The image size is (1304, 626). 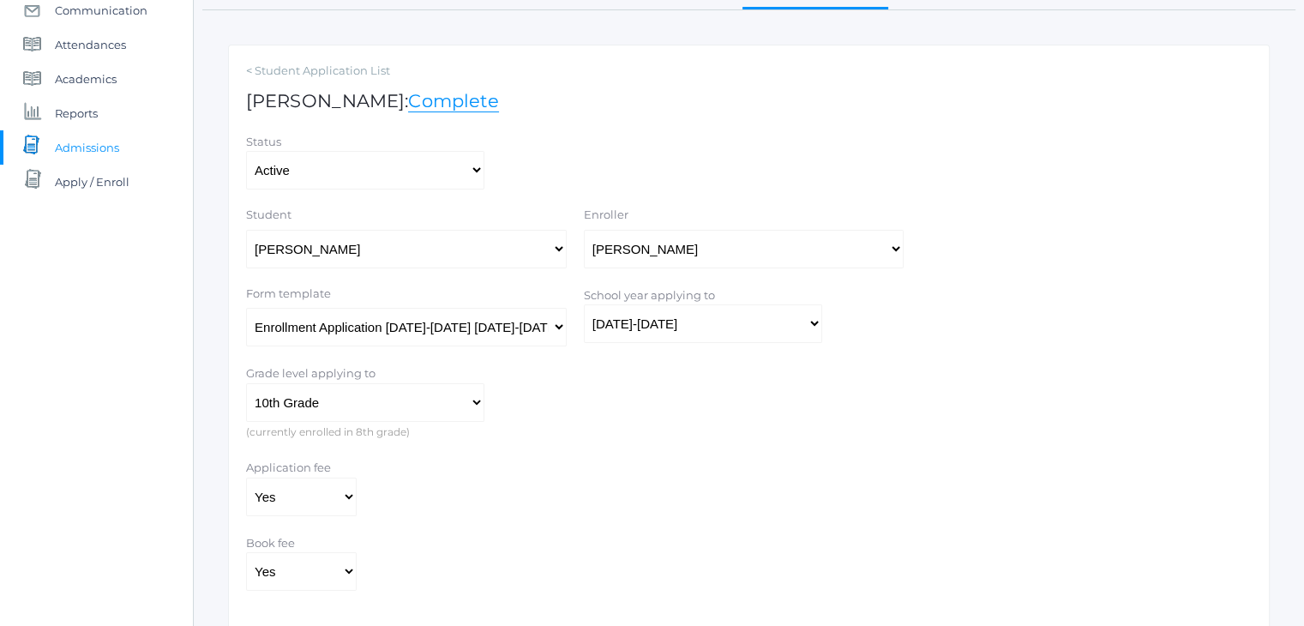 What do you see at coordinates (327, 431) in the screenshot?
I see `label: (currently enrolled in 8th grade)` at bounding box center [327, 431].